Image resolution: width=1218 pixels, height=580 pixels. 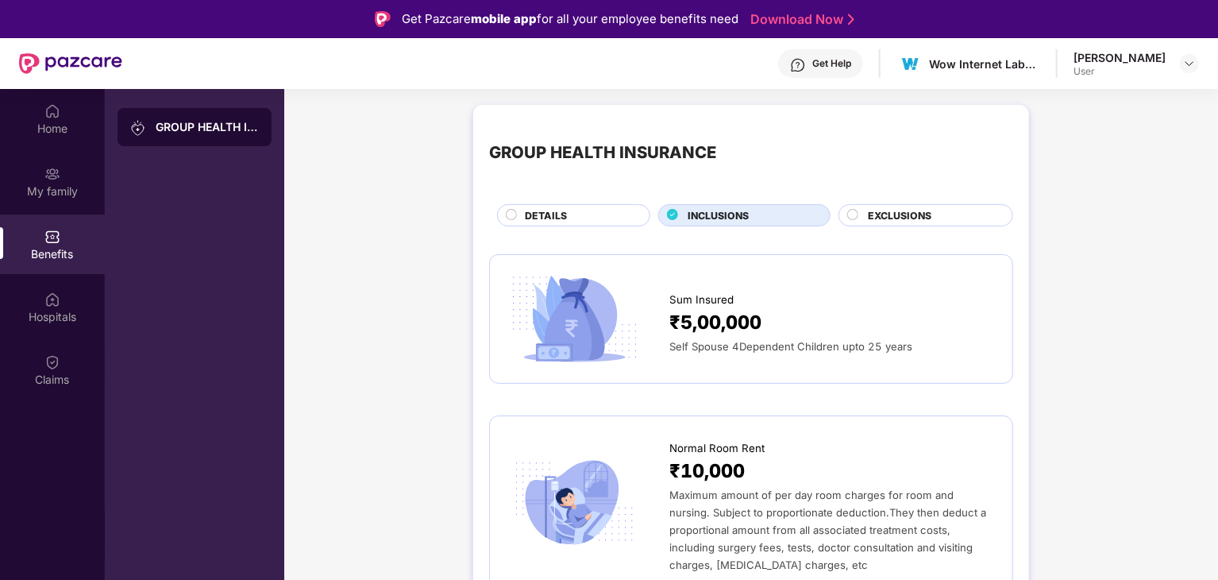 I want to click on span: INCLUSIONS, so click(x=718, y=215).